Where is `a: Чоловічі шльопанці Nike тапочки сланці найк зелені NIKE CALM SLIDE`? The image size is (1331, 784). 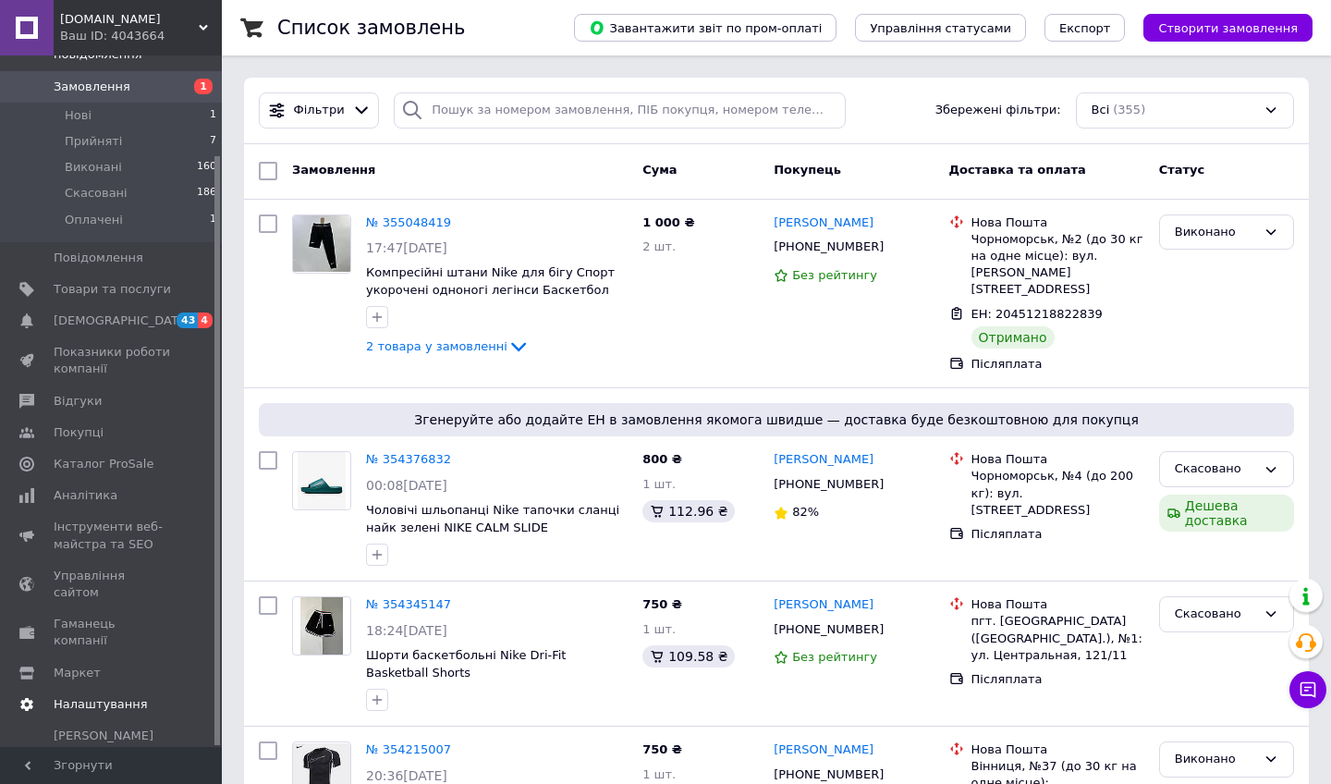
a: Чоловічі шльопанці Nike тапочки сланці найк зелені NIKE CALM SLIDE is located at coordinates (493, 519).